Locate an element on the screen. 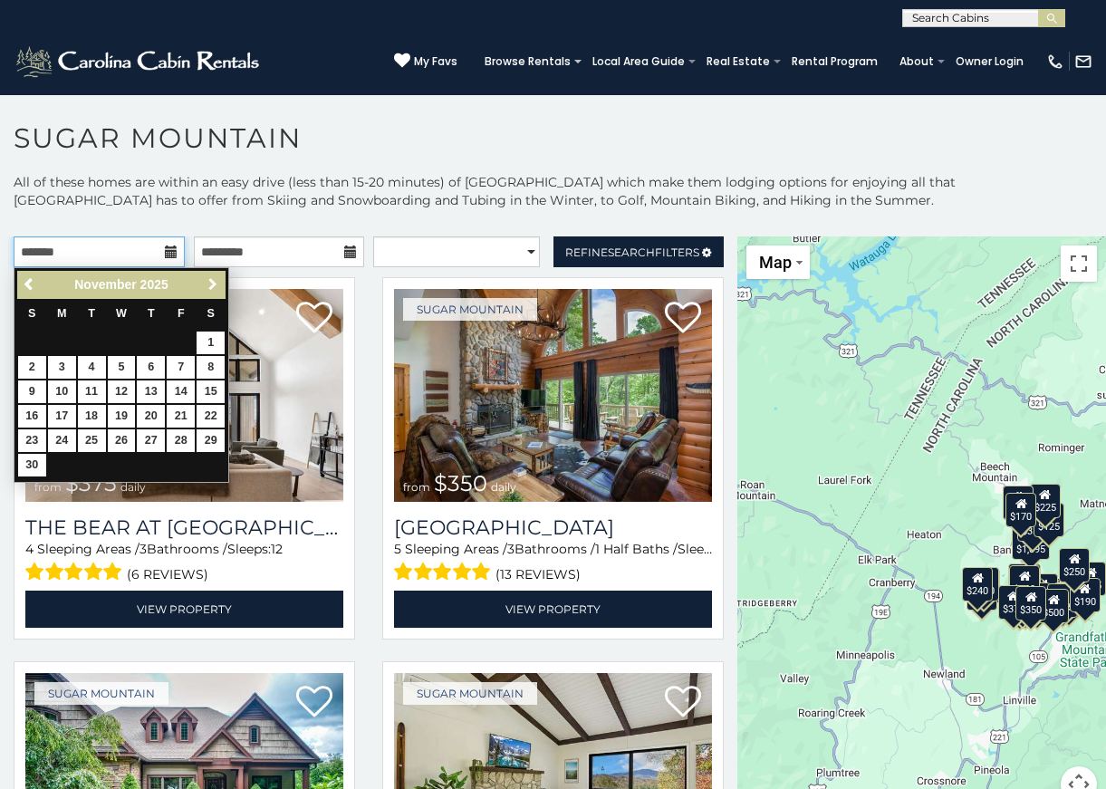 This screenshot has height=789, width=1106. a: 22 is located at coordinates (210, 416).